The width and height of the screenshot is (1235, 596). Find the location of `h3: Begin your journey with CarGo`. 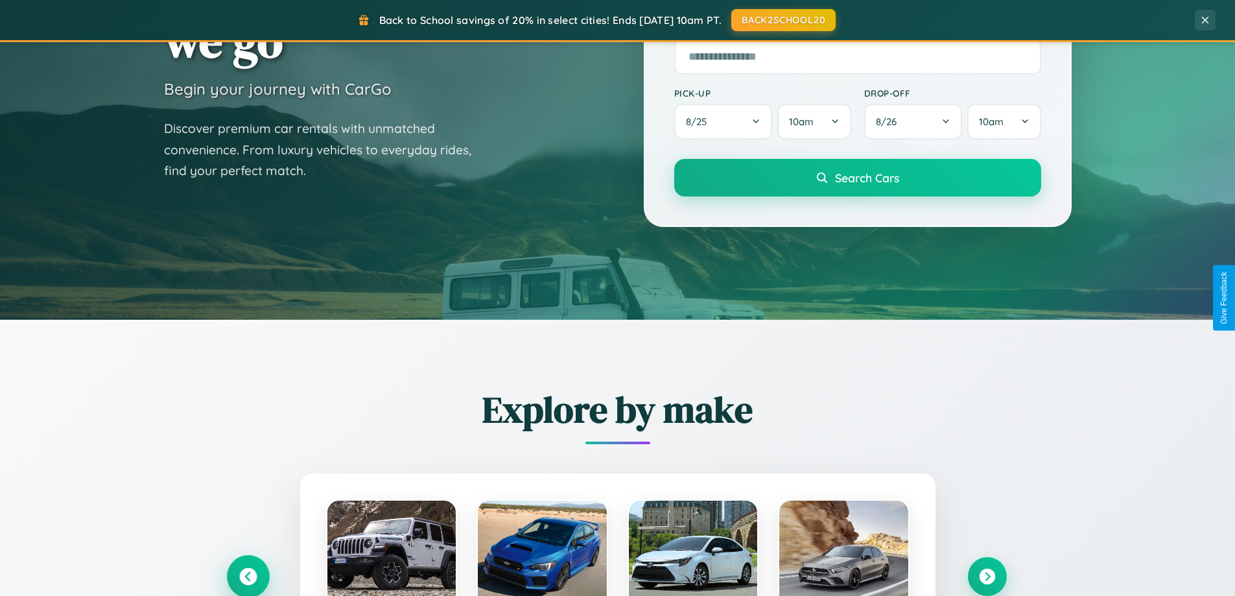

h3: Begin your journey with CarGo is located at coordinates (277, 89).